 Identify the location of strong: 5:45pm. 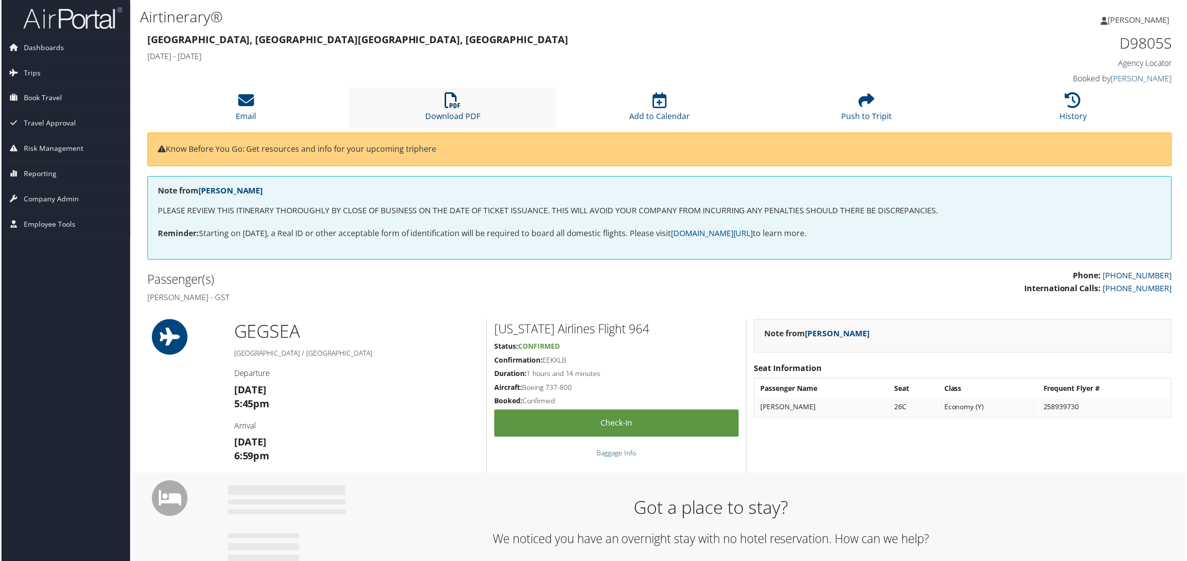
(251, 405).